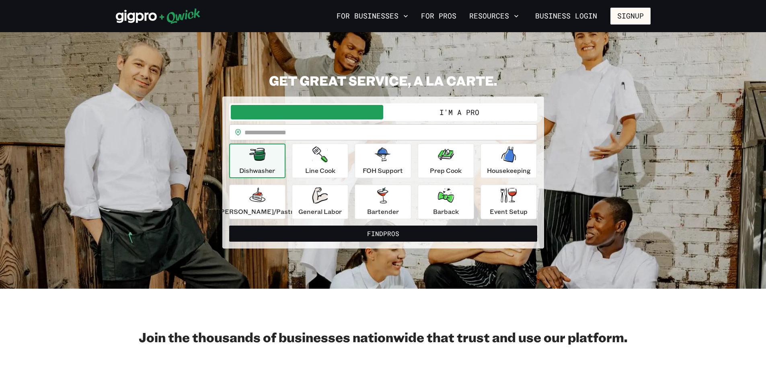 This screenshot has height=380, width=766. Describe the element at coordinates (508, 211) in the screenshot. I see `p: Event Setup` at that location.